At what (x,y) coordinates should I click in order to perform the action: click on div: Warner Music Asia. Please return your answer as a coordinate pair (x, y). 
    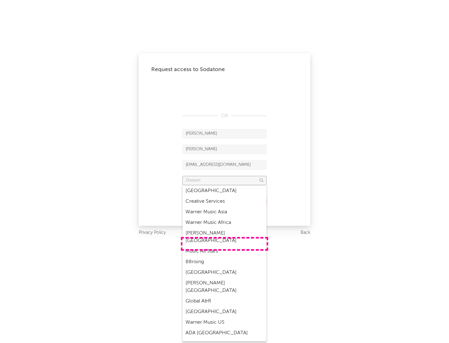
    Looking at the image, I should click on (225, 212).